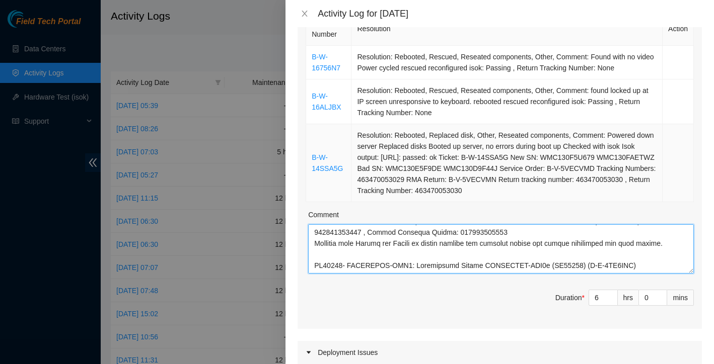 This screenshot has width=714, height=364. I want to click on span: close, so click(305, 14).